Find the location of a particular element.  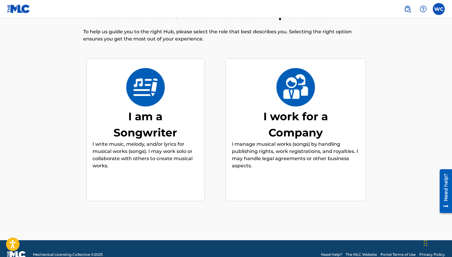

p: To help us guide you to the right Hub, please select the role that best describes you. Selecting ... is located at coordinates (226, 35).